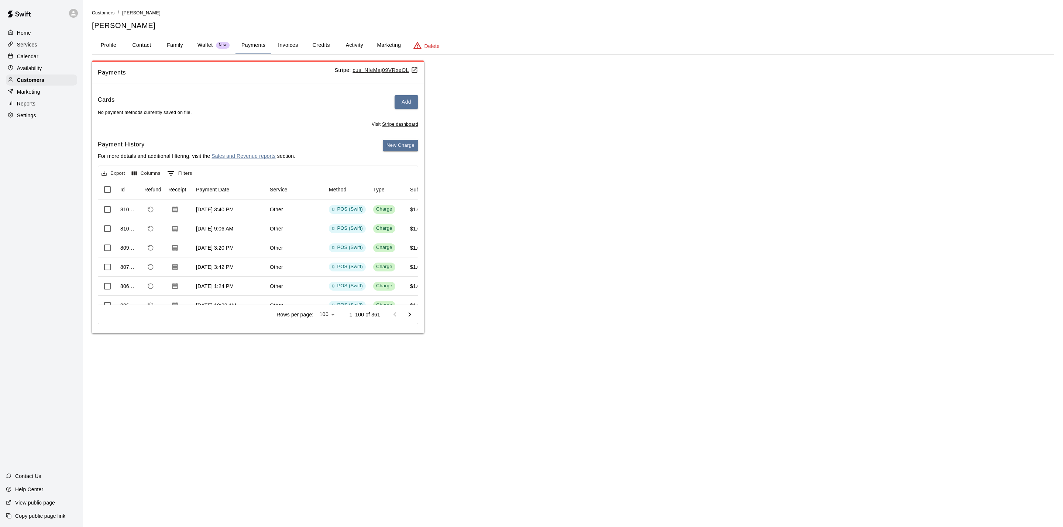 This screenshot has height=527, width=1063. Describe the element at coordinates (27, 45) in the screenshot. I see `p: Services` at that location.